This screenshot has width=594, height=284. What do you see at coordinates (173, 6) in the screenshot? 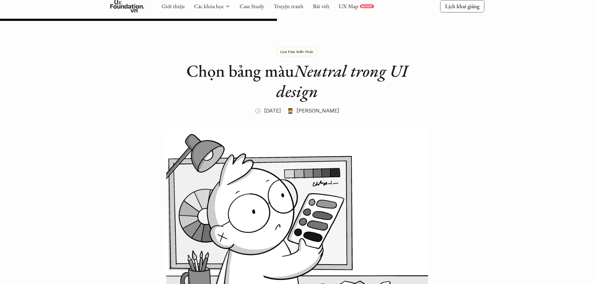
I see `a: Giới thiệu` at bounding box center [173, 6].